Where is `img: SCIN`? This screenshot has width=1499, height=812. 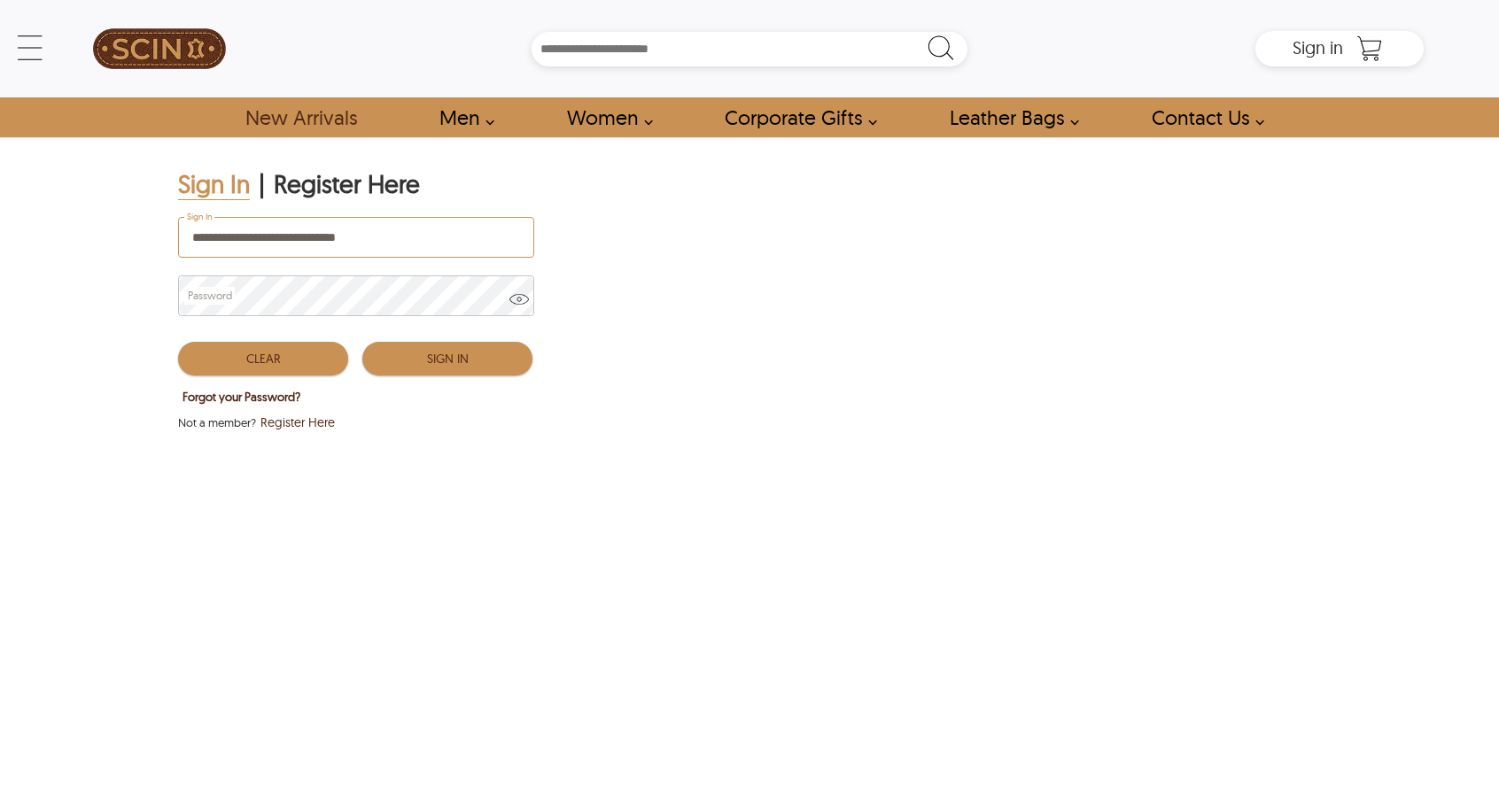 img: SCIN is located at coordinates (159, 48).